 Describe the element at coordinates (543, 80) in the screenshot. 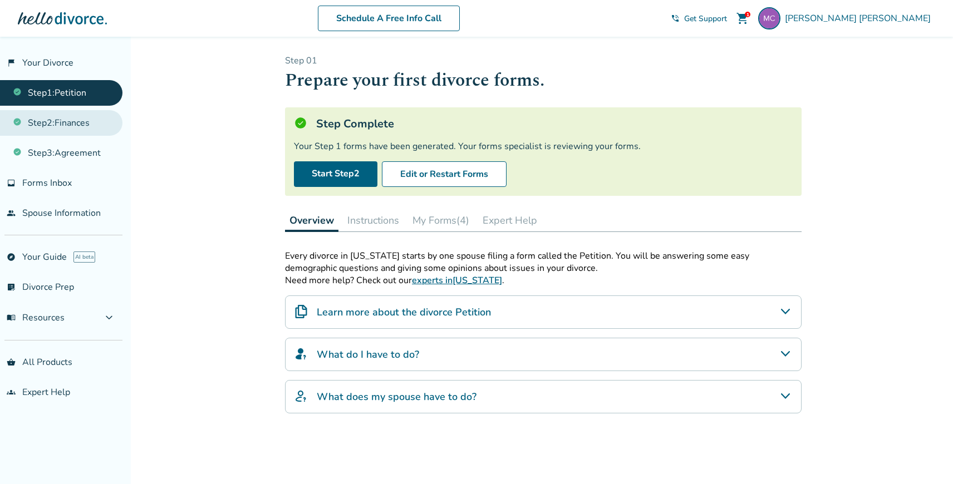

I see `h1: Prepare your first divorce forms.` at that location.